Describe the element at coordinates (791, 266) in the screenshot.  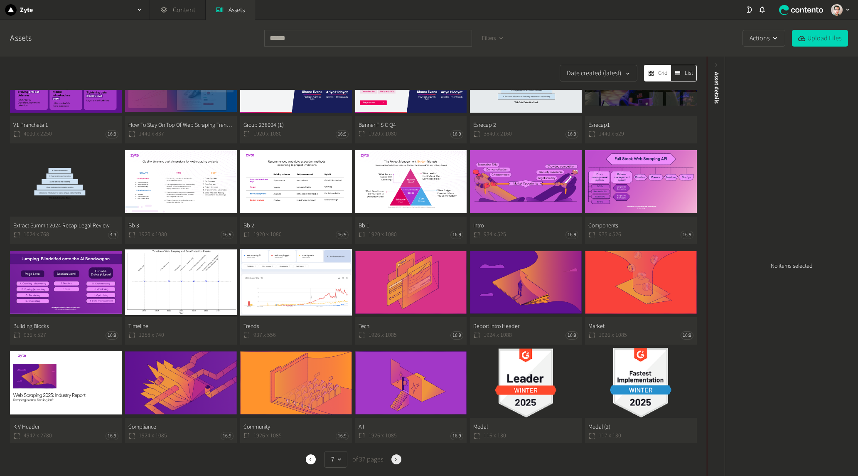
I see `div: No items selected` at that location.